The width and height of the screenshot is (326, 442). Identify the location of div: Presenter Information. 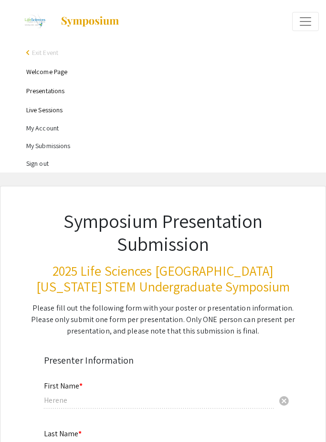
(163, 360).